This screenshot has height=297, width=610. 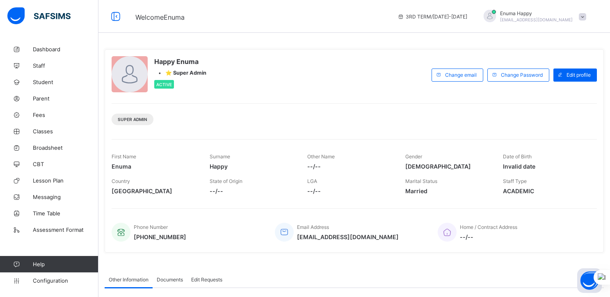 What do you see at coordinates (66, 98) in the screenshot?
I see `span: Parent` at bounding box center [66, 98].